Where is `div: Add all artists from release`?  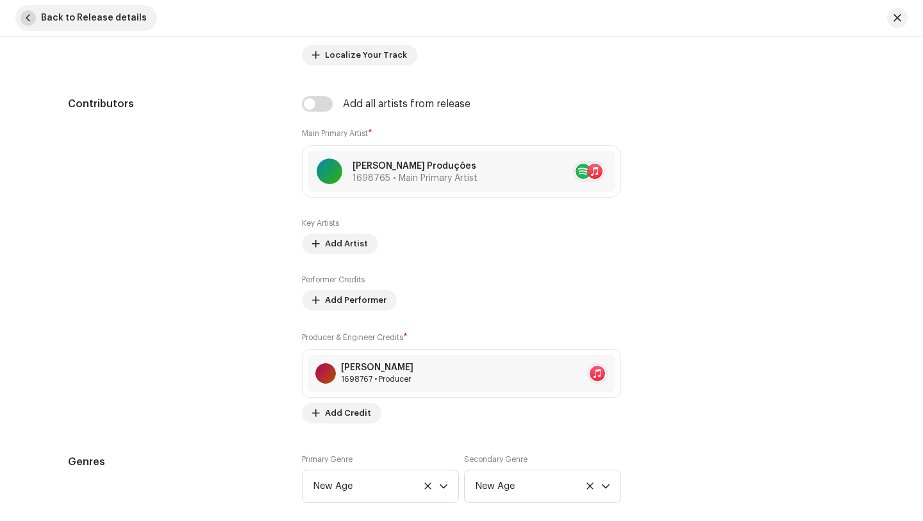
div: Add all artists from release is located at coordinates (407, 104).